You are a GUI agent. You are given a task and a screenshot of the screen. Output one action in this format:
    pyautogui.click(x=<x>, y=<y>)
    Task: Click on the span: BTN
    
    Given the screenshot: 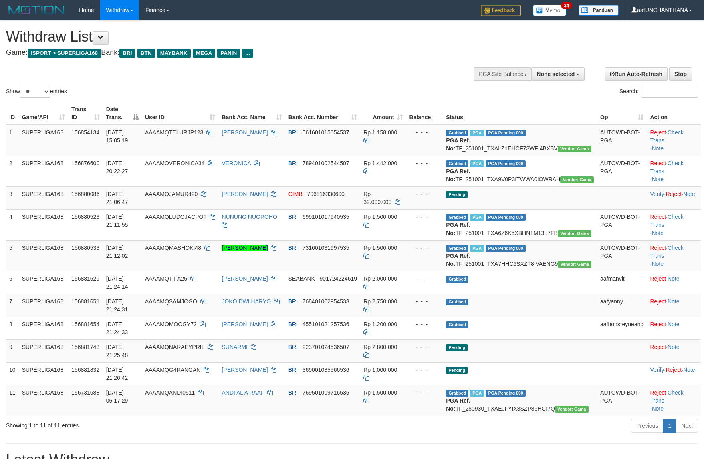 What is the action you would take?
    pyautogui.click(x=146, y=53)
    